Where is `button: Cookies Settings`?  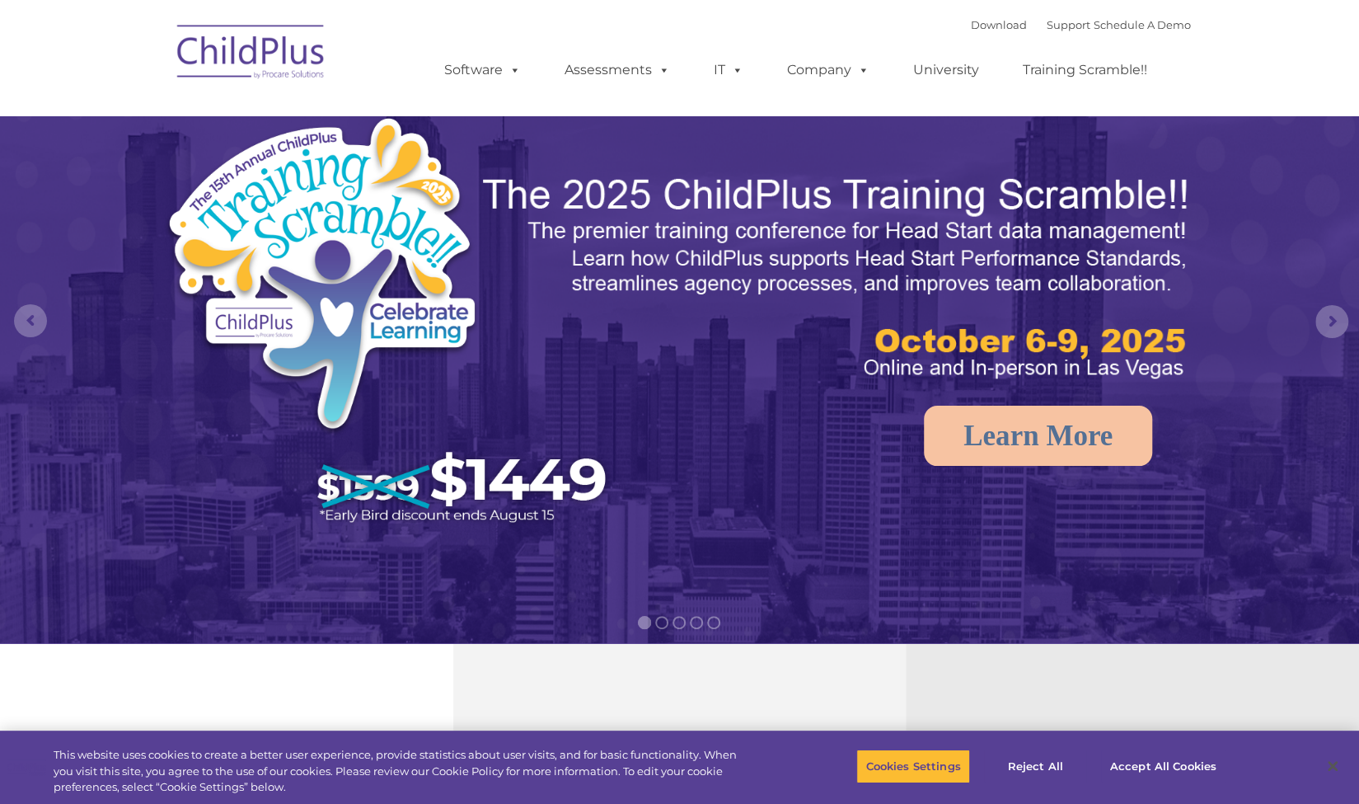 button: Cookies Settings is located at coordinates (913, 766).